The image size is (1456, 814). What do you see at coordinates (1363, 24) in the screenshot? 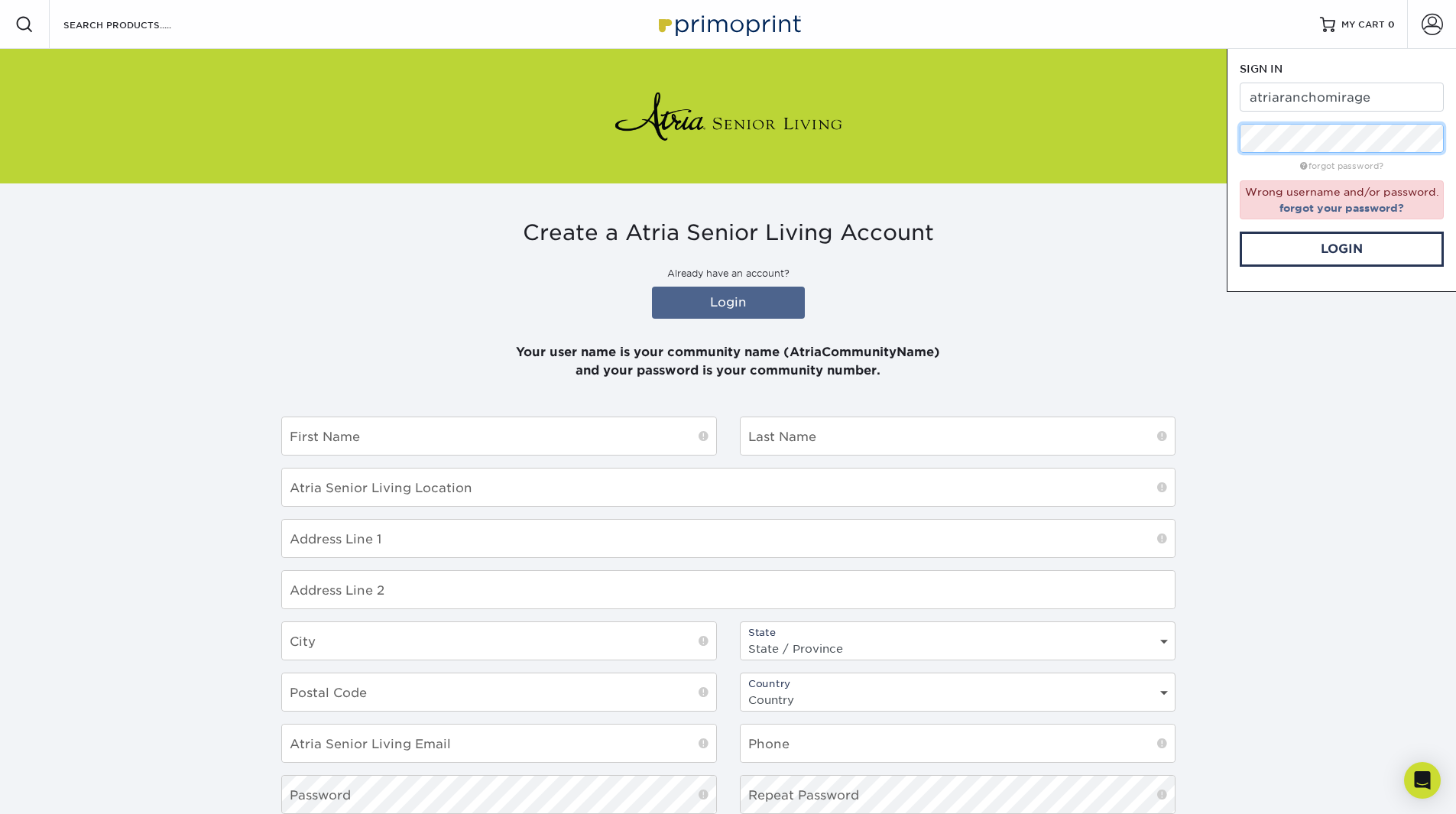
I see `span: MY CART` at bounding box center [1363, 24].